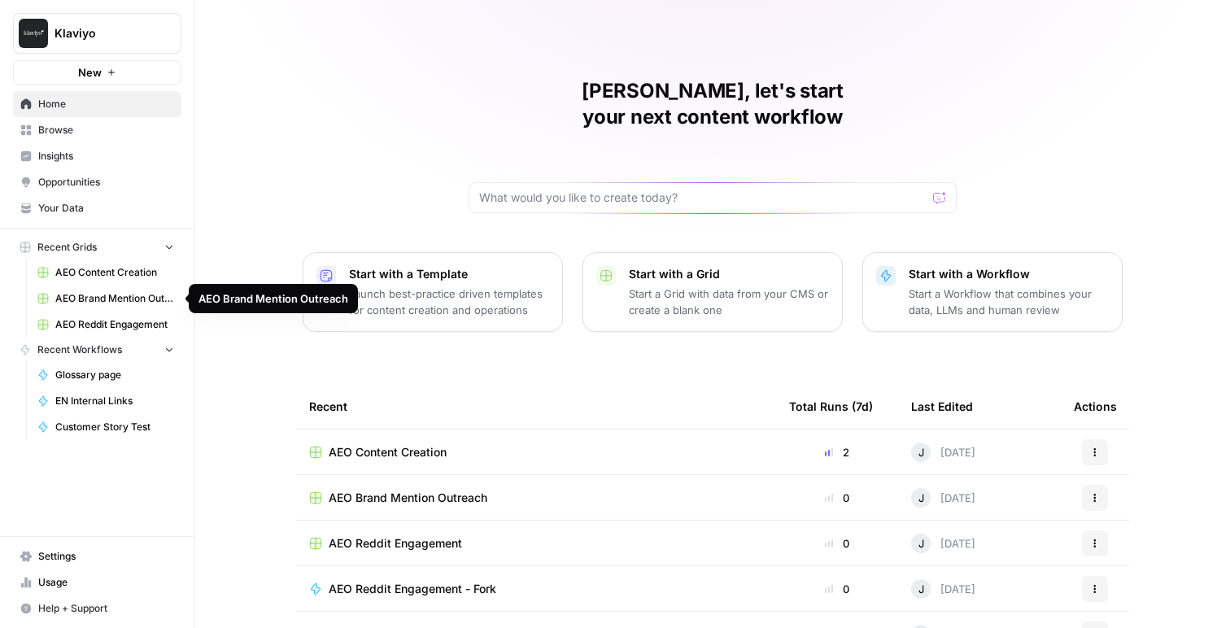 Image resolution: width=1230 pixels, height=628 pixels. Describe the element at coordinates (433, 292) in the screenshot. I see `button: Start with a TemplateLaunch best-practice driven templates for content creation and operations` at that location.